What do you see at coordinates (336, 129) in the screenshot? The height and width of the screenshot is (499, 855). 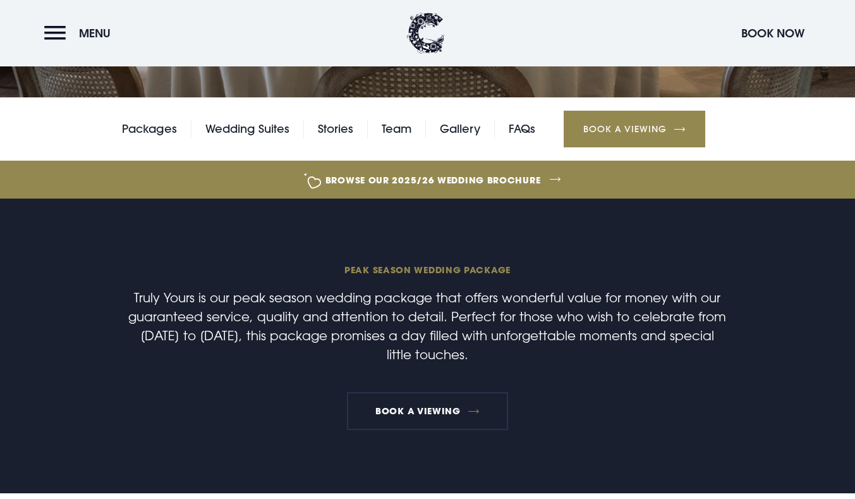 I see `a: Stories` at bounding box center [336, 129].